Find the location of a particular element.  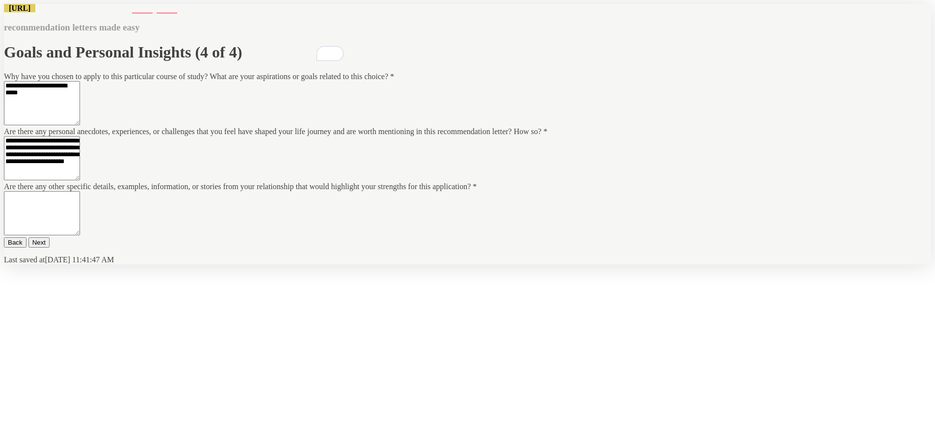

label: Are there any other specific details, examples, information, or stories from your relationship th... is located at coordinates (240, 186).